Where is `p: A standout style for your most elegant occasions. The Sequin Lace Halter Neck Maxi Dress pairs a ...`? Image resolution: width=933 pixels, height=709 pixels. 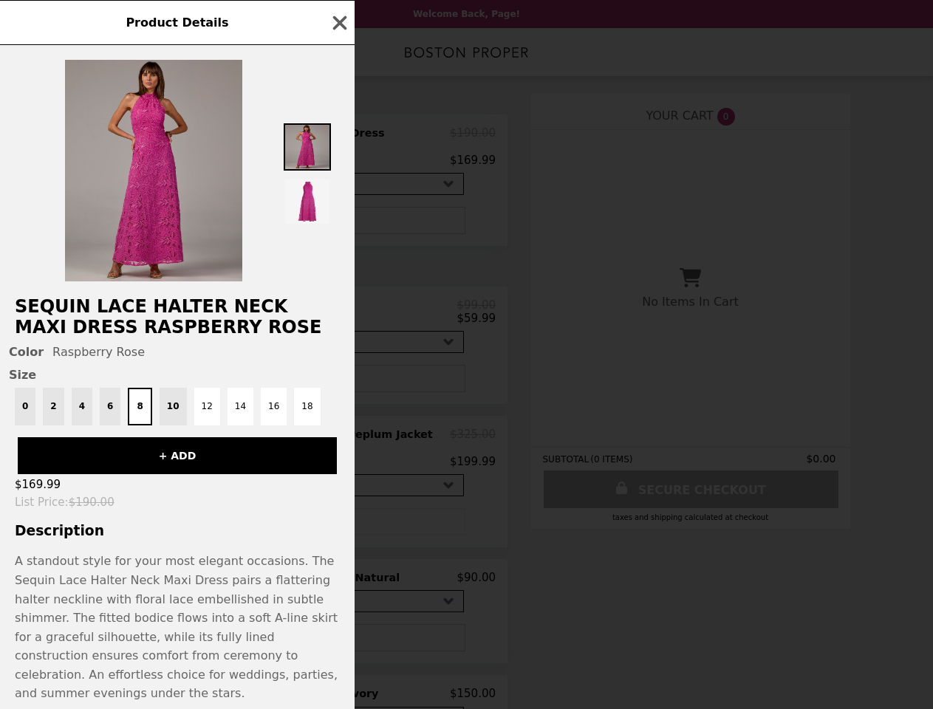 p: A standout style for your most elegant occasions. The Sequin Lace Halter Neck Maxi Dress pairs a ... is located at coordinates (177, 627).